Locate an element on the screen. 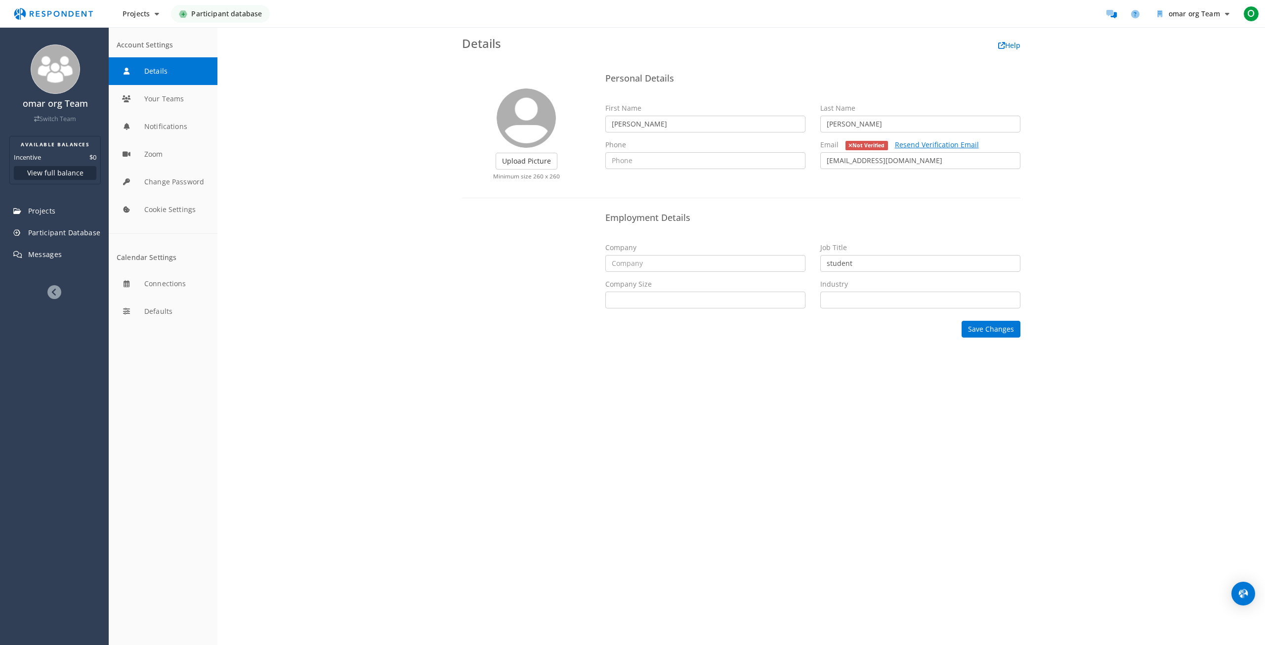 The image size is (1265, 645). label: Job Title is located at coordinates (834, 248).